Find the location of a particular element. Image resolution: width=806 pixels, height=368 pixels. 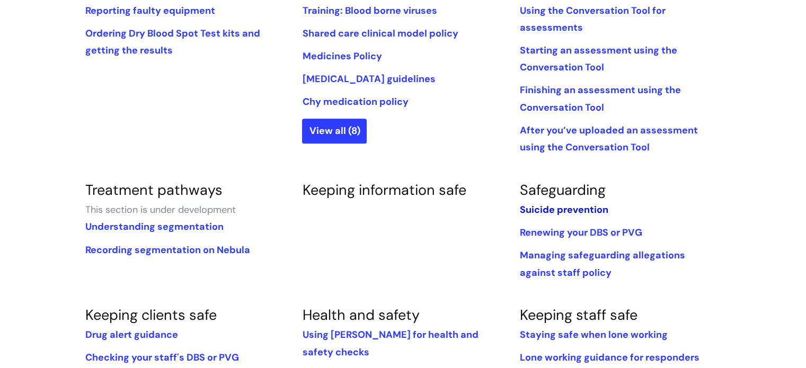

a: Understanding segmentation is located at coordinates (154, 227).